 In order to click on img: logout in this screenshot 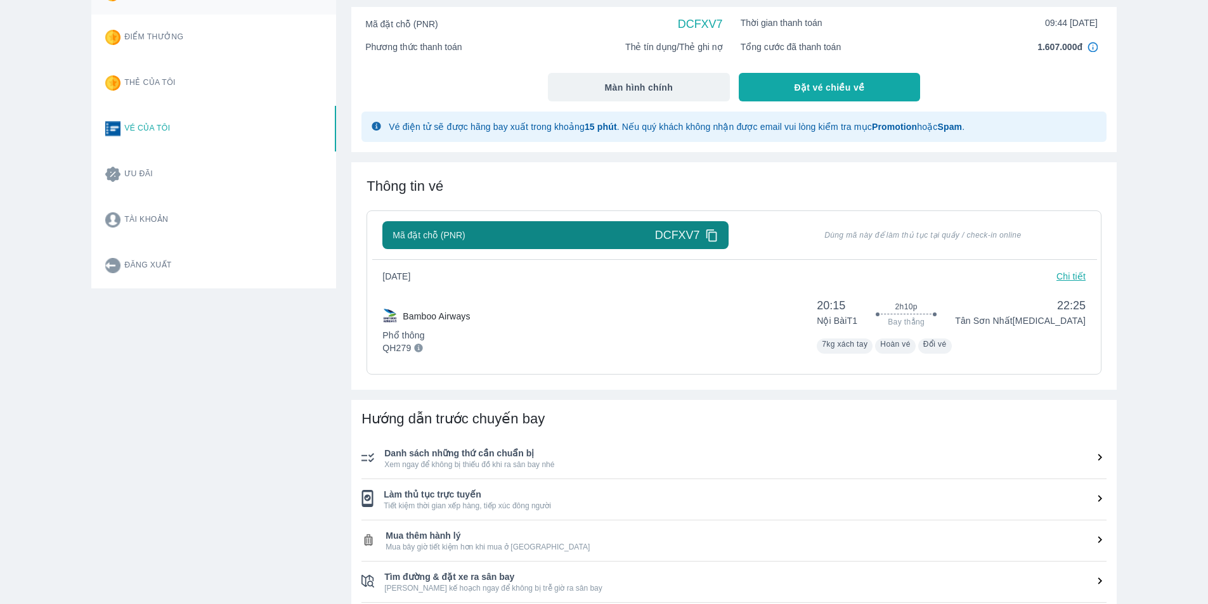, I will do `click(113, 266)`.